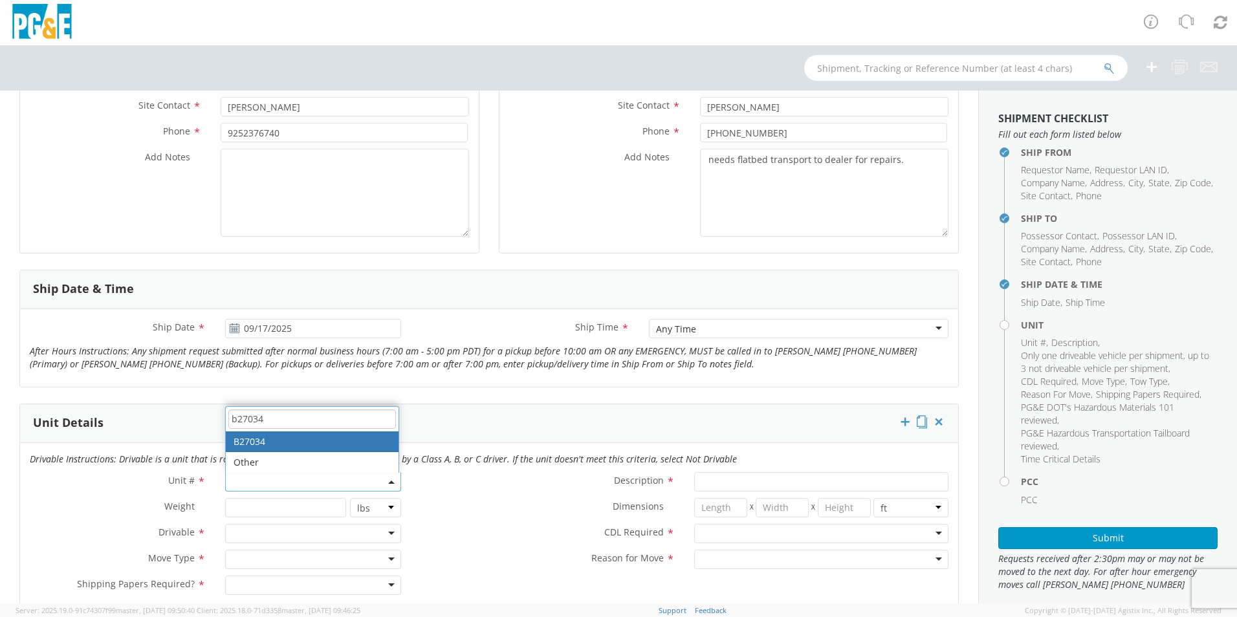  I want to click on span: Client: 2025.18.0-71d3358, so click(278, 610).